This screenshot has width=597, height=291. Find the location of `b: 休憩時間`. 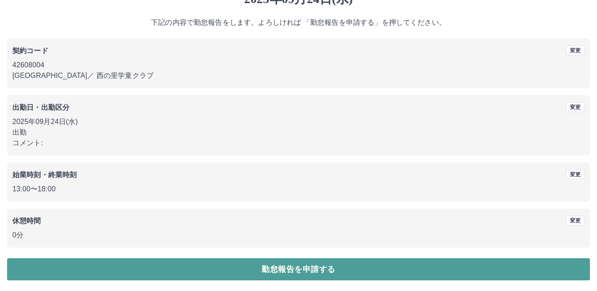

b: 休憩時間 is located at coordinates (27, 220).